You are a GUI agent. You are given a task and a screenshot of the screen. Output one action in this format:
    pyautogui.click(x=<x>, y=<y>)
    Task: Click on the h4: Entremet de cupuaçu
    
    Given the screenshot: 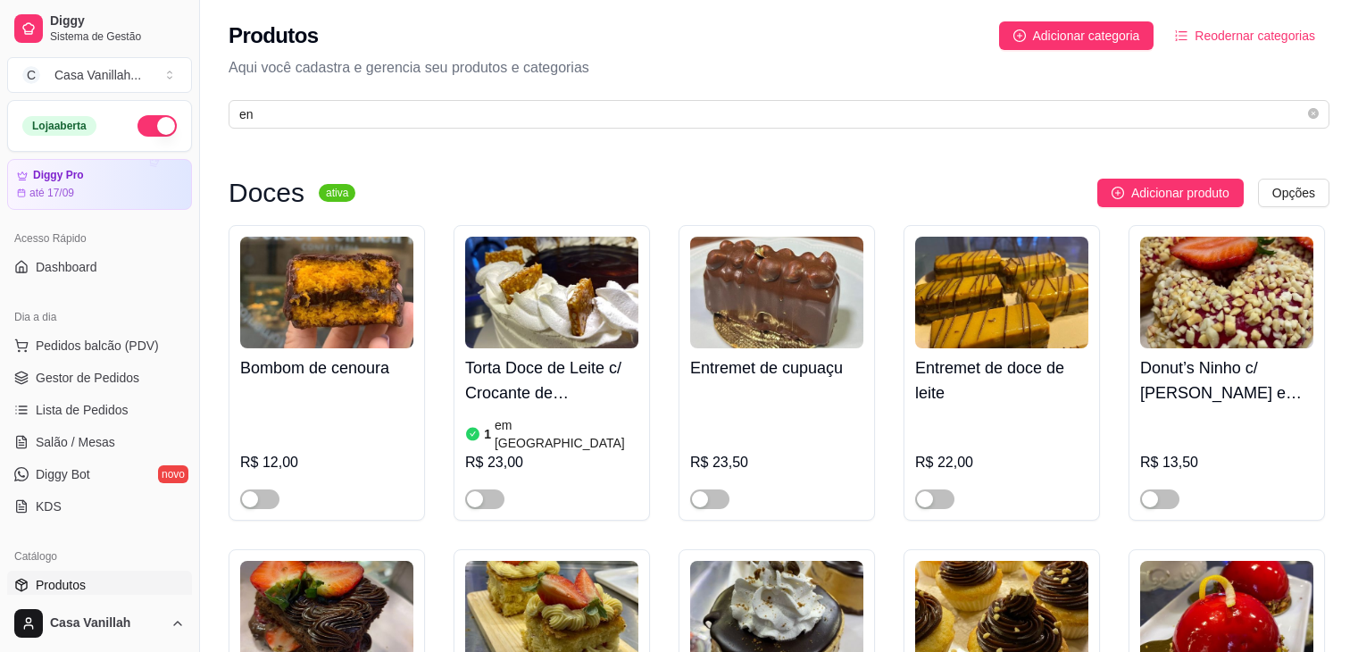 What is the action you would take?
    pyautogui.click(x=777, y=368)
    